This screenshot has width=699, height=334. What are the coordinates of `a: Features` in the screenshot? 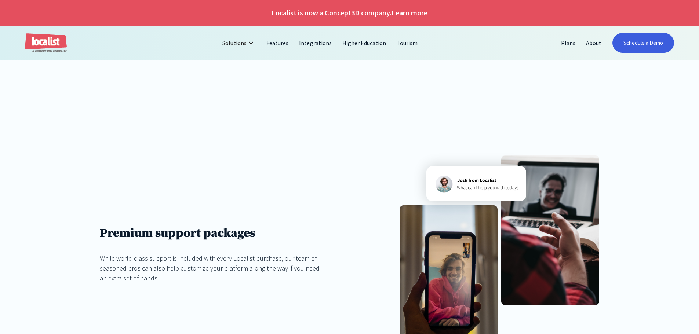 It's located at (277, 43).